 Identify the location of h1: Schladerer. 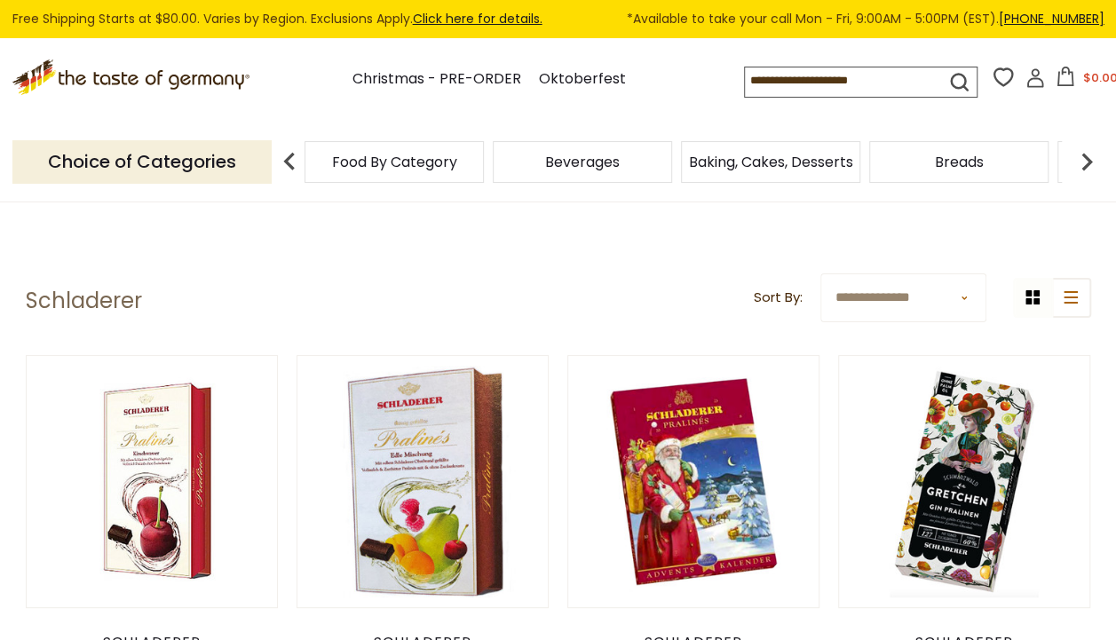
(83, 301).